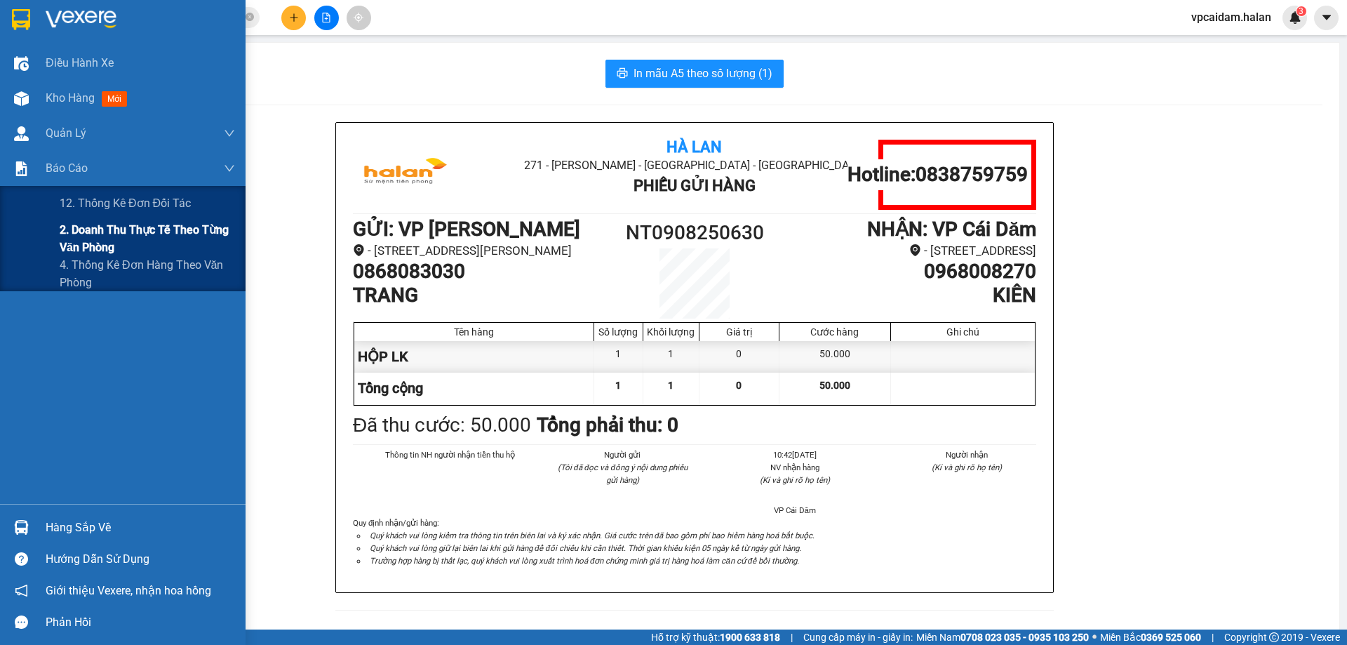  What do you see at coordinates (21, 559) in the screenshot?
I see `span: question-circle` at bounding box center [21, 559].